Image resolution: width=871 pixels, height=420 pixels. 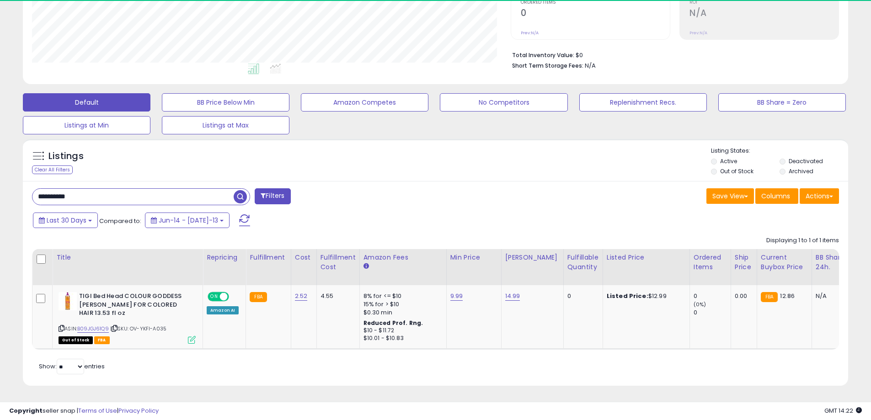 I want to click on li: $0, so click(x=672, y=54).